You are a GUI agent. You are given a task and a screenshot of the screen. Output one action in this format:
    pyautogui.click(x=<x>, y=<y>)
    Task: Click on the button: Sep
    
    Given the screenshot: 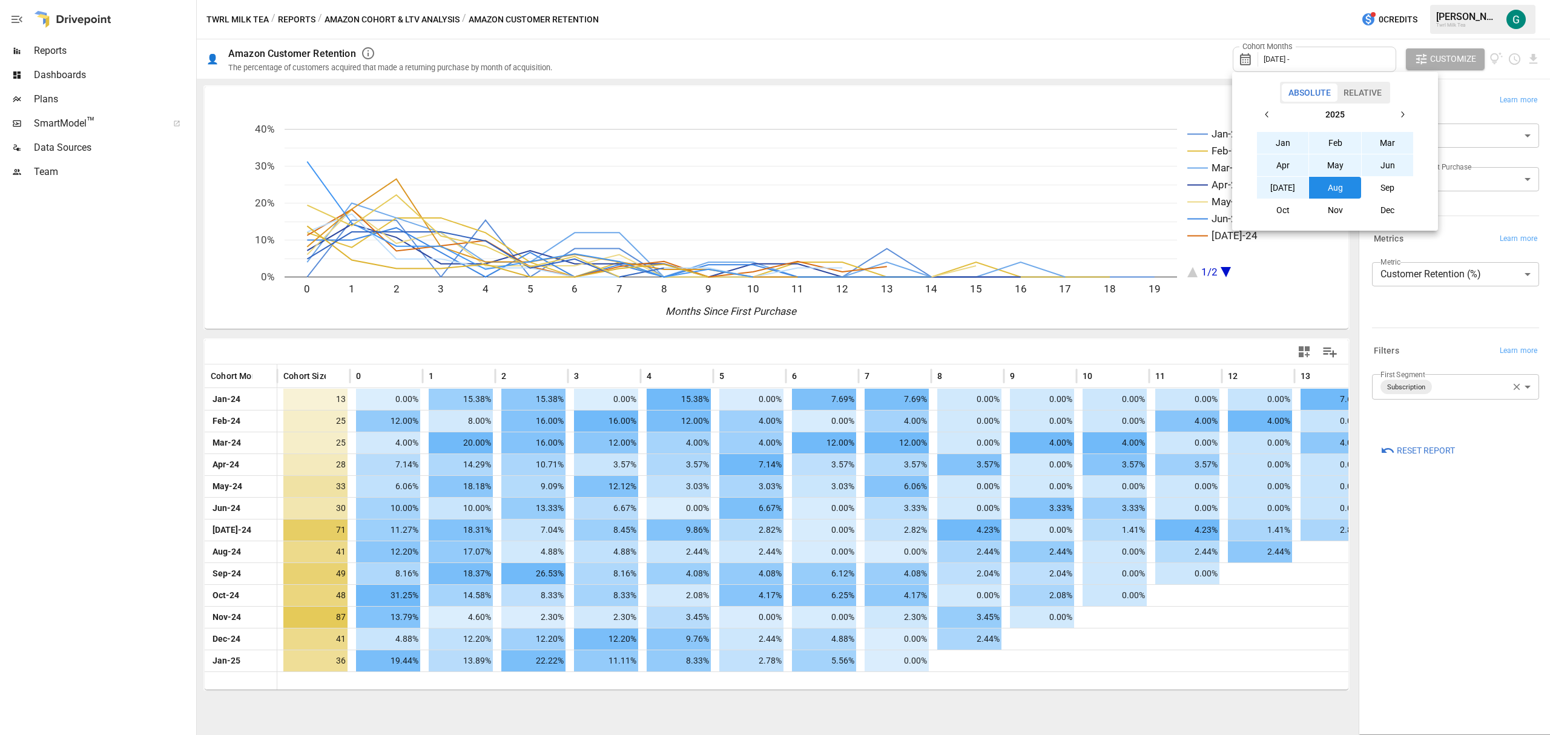 What is the action you would take?
    pyautogui.click(x=1388, y=188)
    